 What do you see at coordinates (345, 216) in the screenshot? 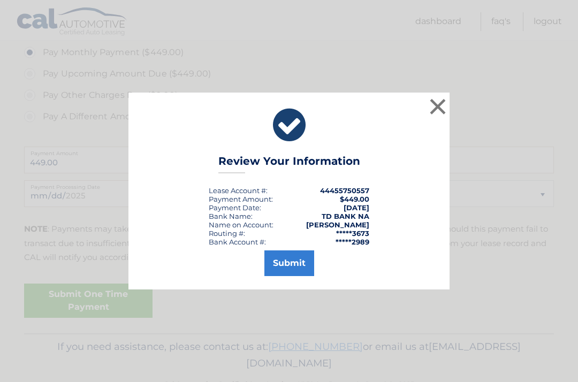
I see `strong: TD BANK NA` at bounding box center [345, 216].